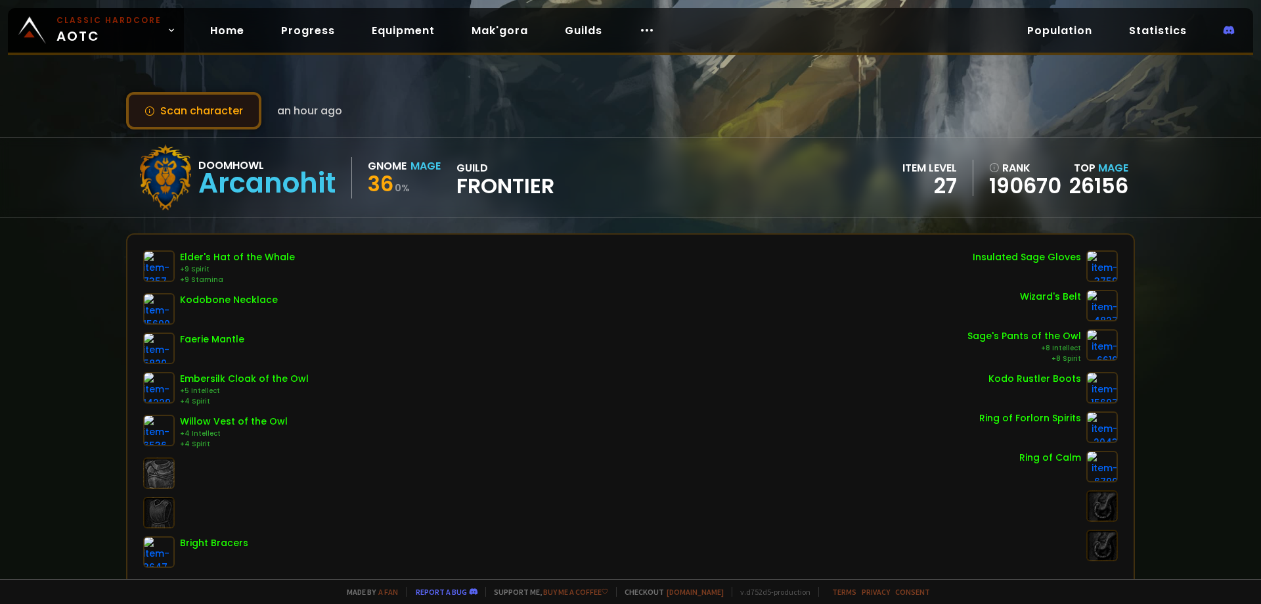  Describe the element at coordinates (1024, 348) in the screenshot. I see `div: +8 Intellect` at that location.